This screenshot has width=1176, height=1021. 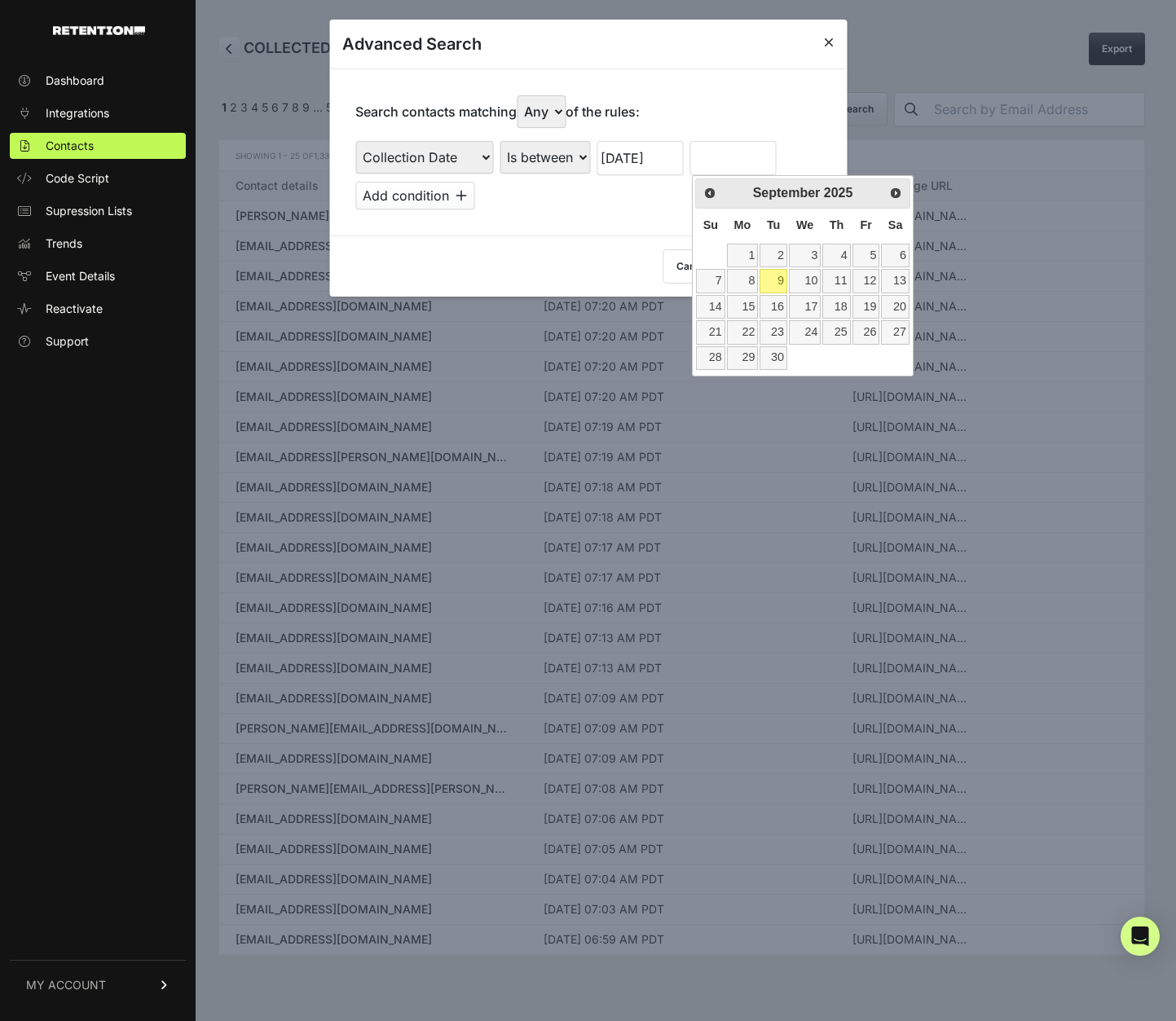 What do you see at coordinates (98, 178) in the screenshot?
I see `a: Code Script` at bounding box center [98, 178].